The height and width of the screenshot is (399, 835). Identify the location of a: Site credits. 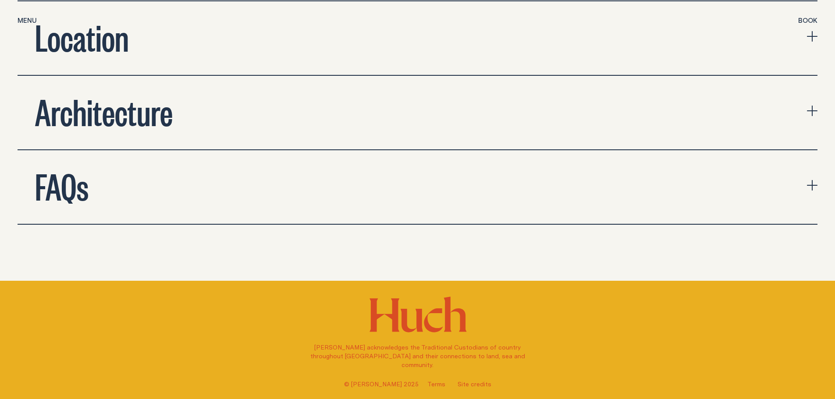
(474, 384).